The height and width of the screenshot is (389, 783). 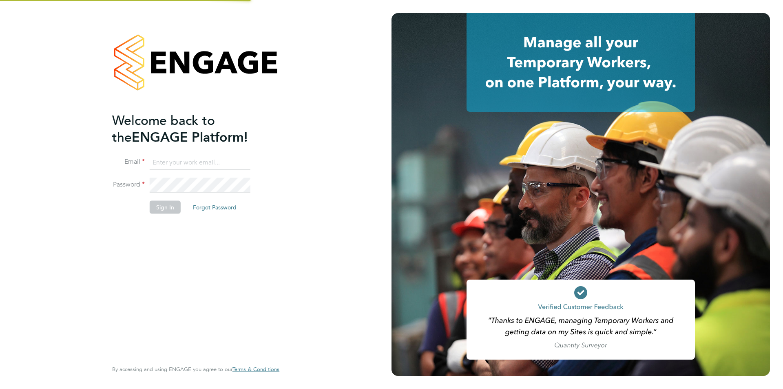 What do you see at coordinates (196, 369) in the screenshot?
I see `span: By accessing and using ENGAGE you agree to our` at bounding box center [196, 369].